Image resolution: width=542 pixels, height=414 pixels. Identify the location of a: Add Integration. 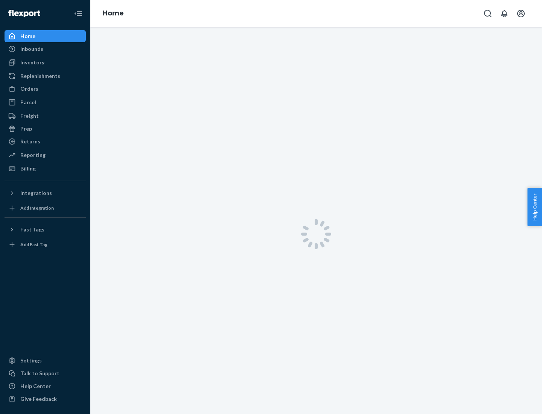
(45, 208).